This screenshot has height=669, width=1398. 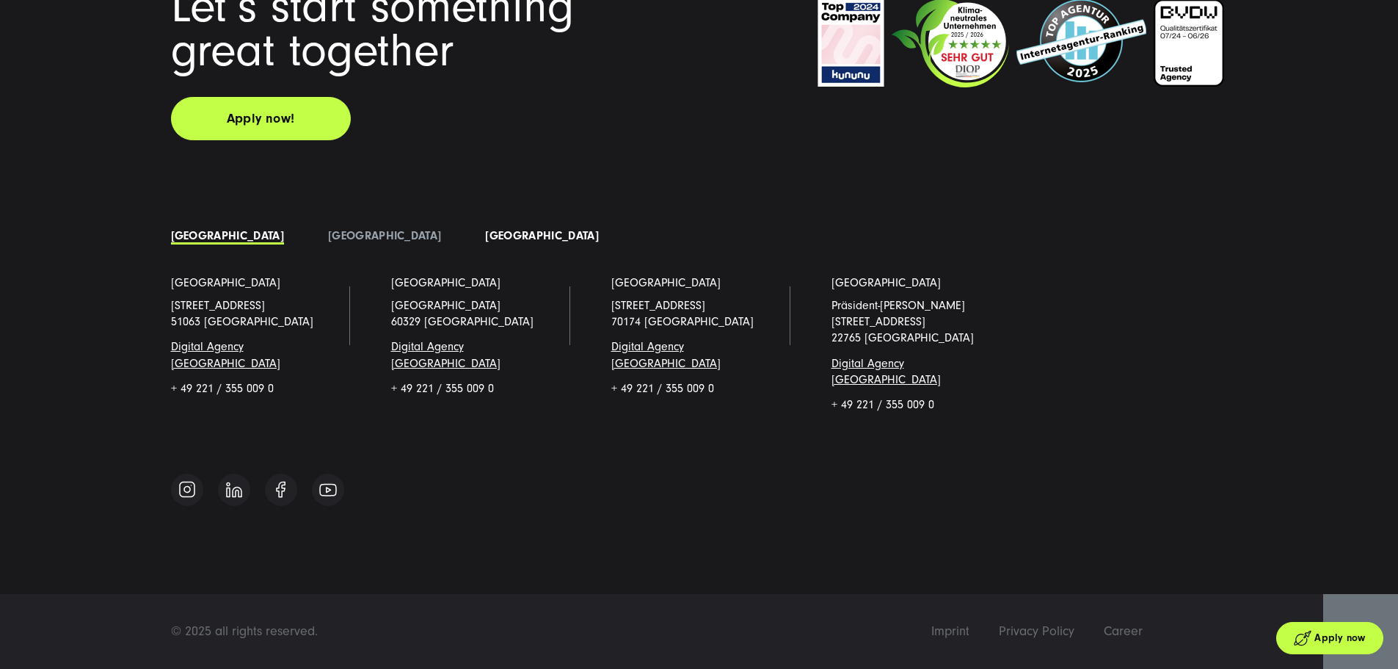 I want to click on span: Imprint, so click(x=951, y=631).